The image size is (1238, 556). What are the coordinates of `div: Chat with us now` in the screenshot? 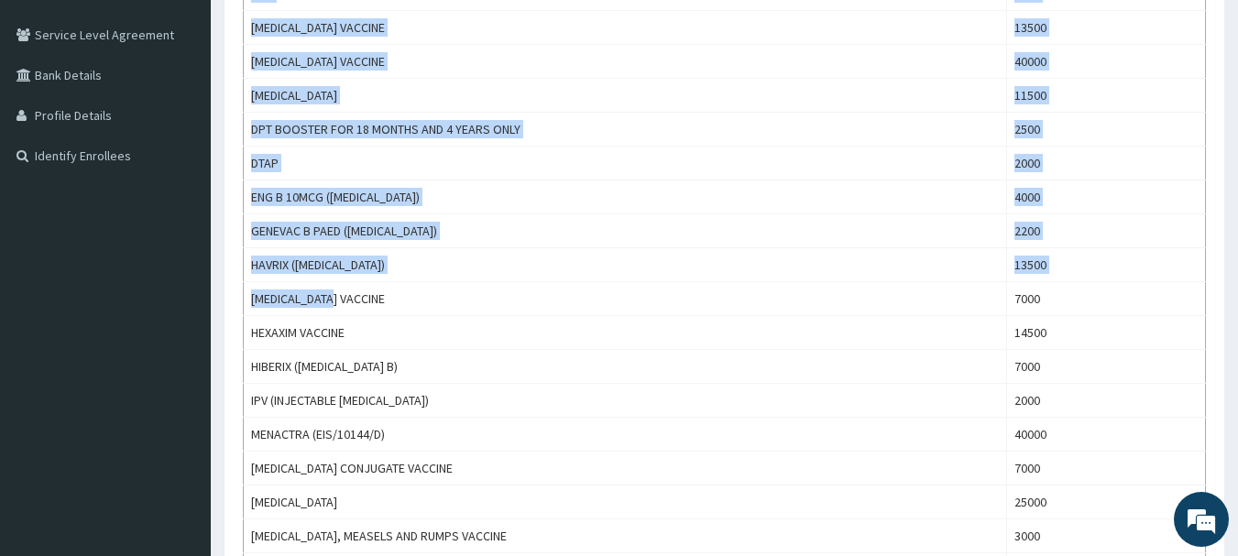 It's located at (202, 115).